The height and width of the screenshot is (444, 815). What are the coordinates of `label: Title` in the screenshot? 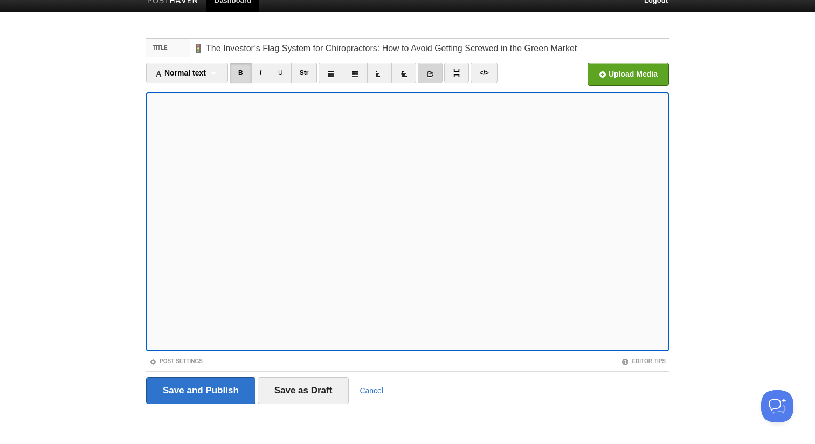 It's located at (168, 48).